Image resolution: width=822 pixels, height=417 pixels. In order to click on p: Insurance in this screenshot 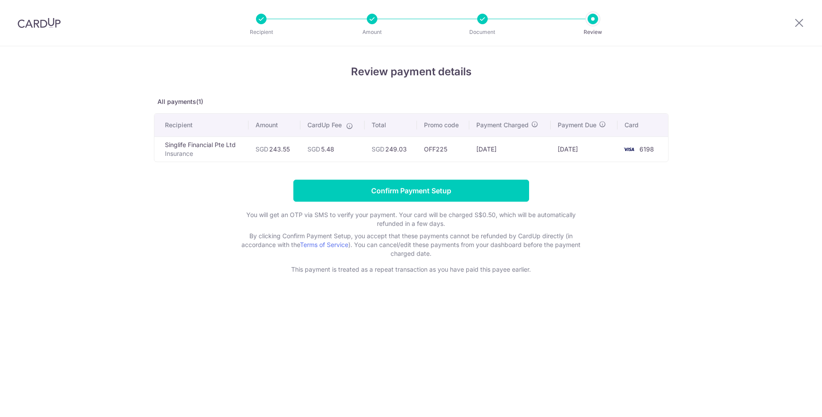, I will do `click(203, 154)`.